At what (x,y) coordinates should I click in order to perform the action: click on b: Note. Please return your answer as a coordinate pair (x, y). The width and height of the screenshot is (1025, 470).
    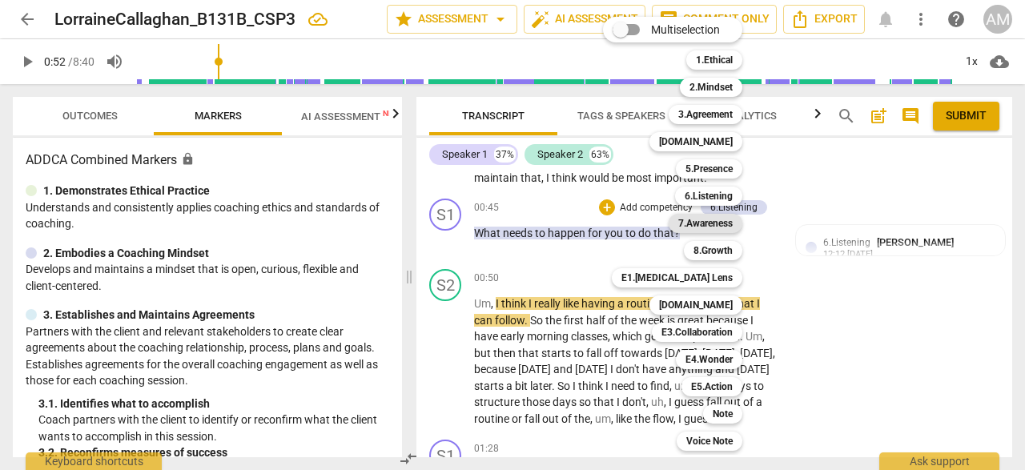
    Looking at the image, I should click on (722, 414).